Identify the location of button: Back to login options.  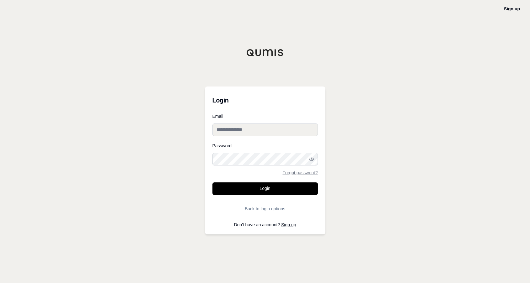
(265, 209).